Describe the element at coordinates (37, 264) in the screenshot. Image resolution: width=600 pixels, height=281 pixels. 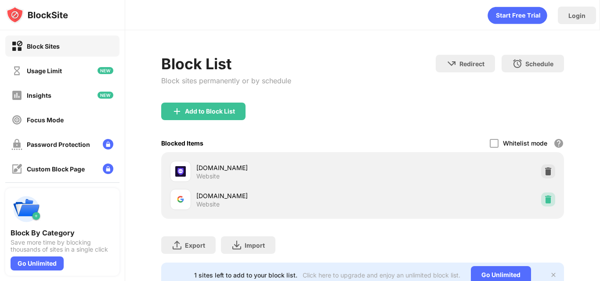
I see `div: Go Unlimited` at that location.